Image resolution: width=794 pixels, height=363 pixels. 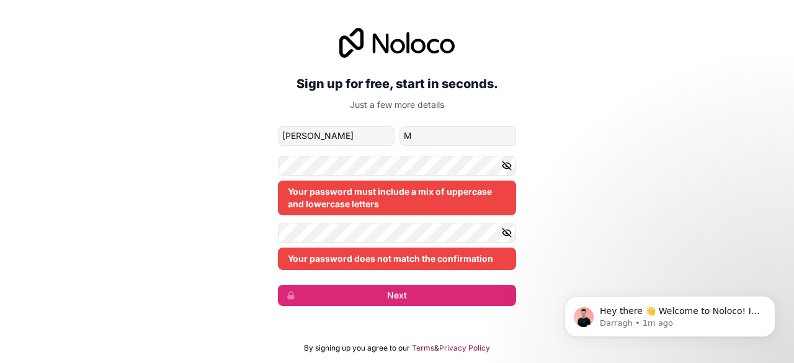 I want to click on h2: Sign up for free, start in seconds., so click(x=397, y=84).